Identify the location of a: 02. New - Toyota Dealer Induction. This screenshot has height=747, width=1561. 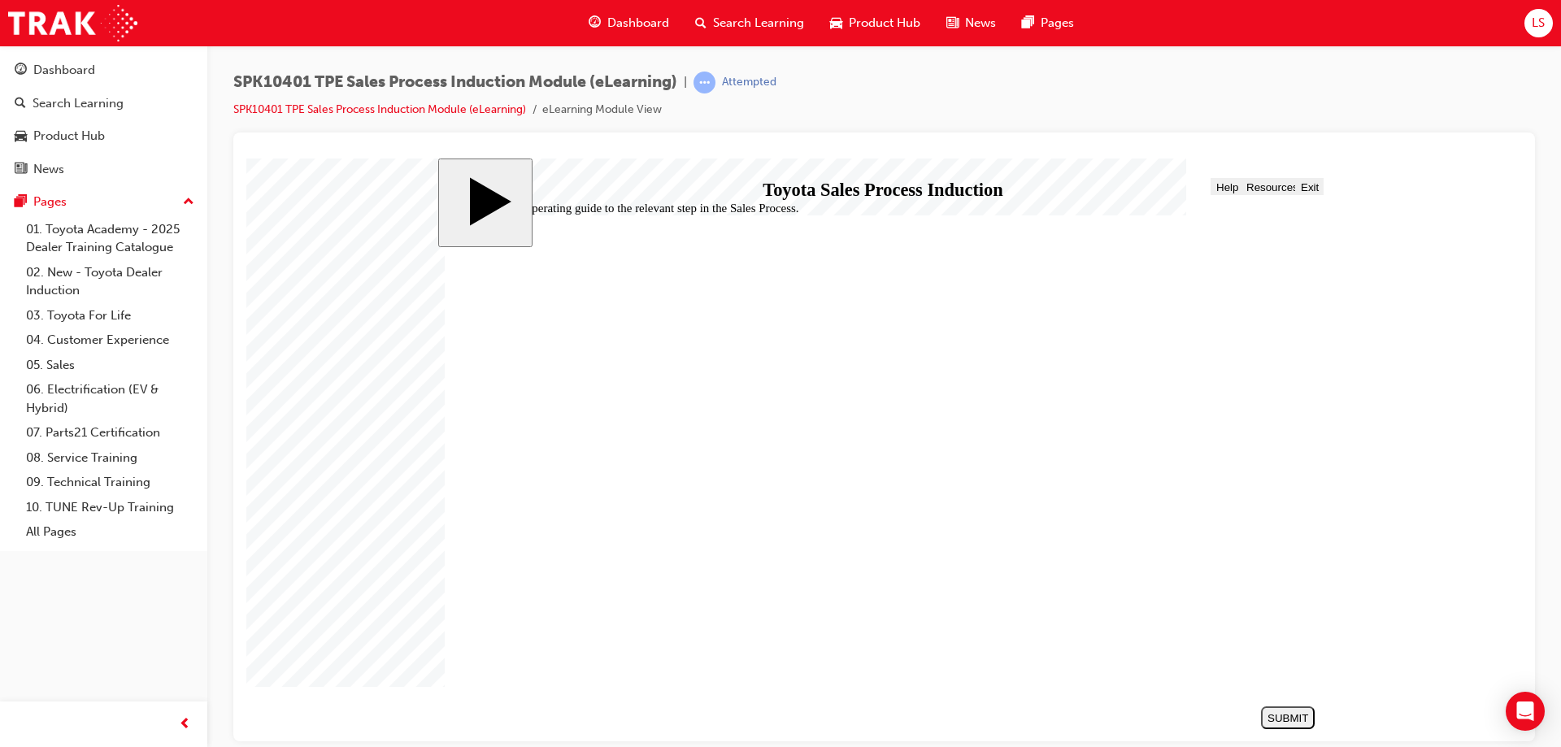
(110, 281).